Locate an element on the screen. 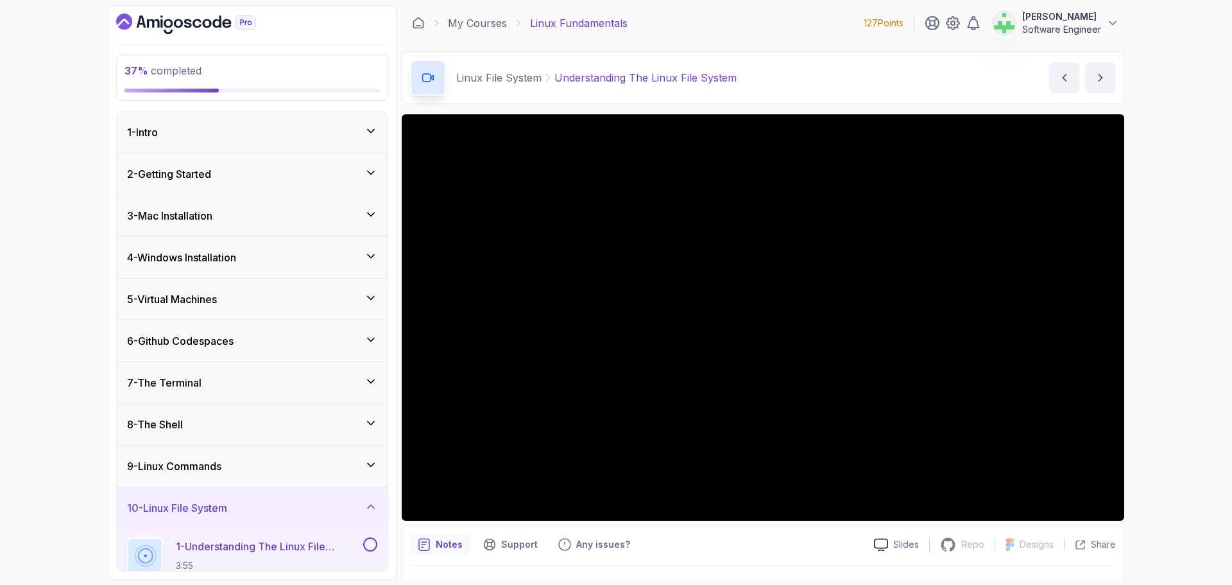  button: 6-Github Codespaces is located at coordinates (252, 341).